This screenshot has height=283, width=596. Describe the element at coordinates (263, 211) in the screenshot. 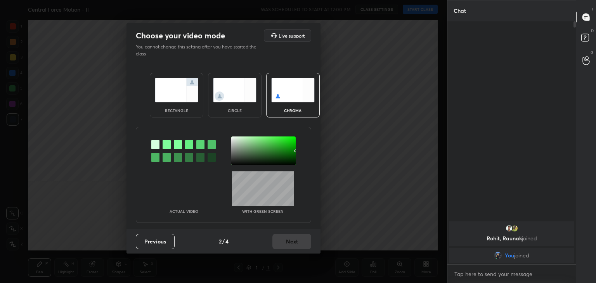

I see `p: With green screen` at that location.